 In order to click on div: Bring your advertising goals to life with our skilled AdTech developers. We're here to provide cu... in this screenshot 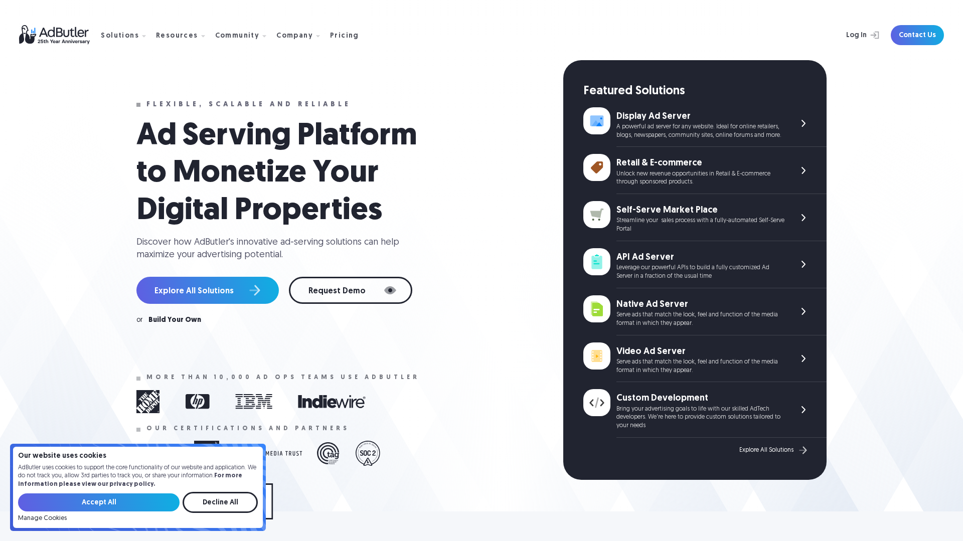, I will do `click(700, 418)`.